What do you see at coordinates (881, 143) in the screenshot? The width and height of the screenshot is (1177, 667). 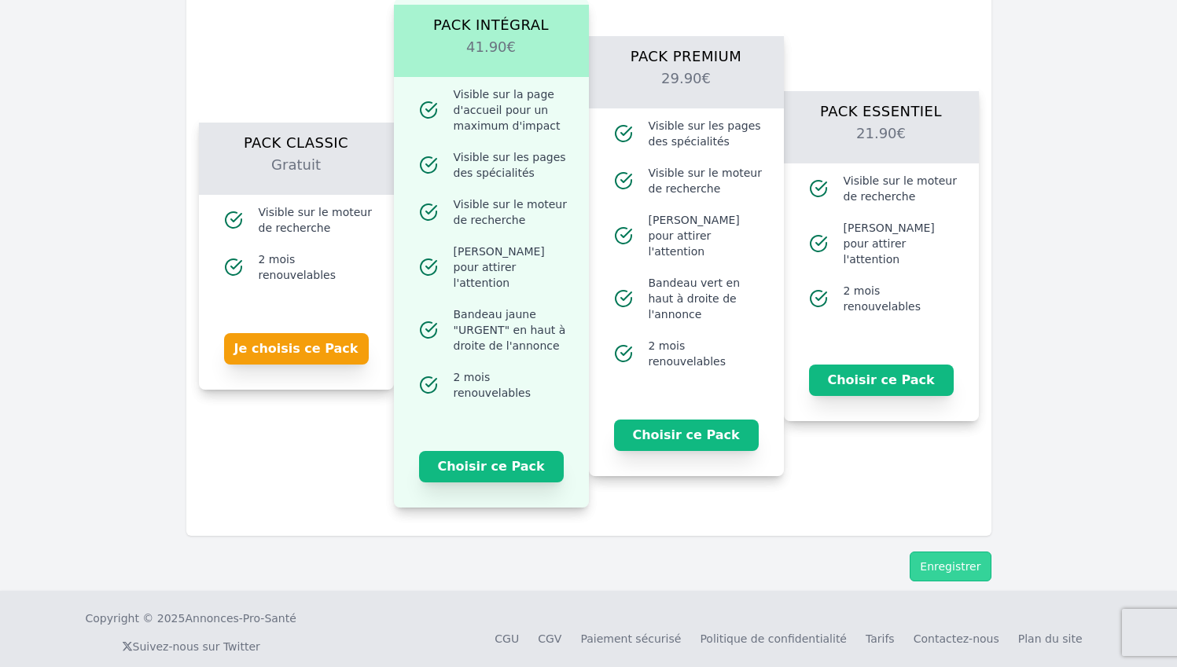 I see `h2: 21.90€` at bounding box center [881, 143].